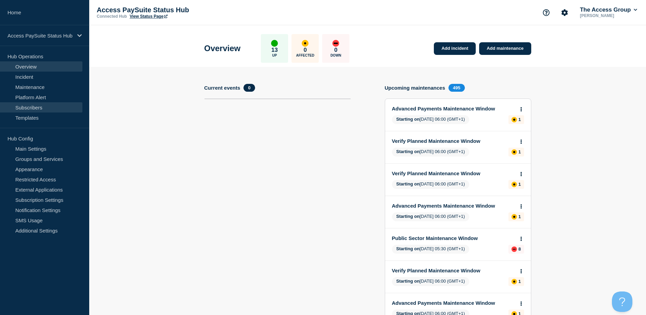  Describe the element at coordinates (519, 249) in the screenshot. I see `p: 8` at that location.